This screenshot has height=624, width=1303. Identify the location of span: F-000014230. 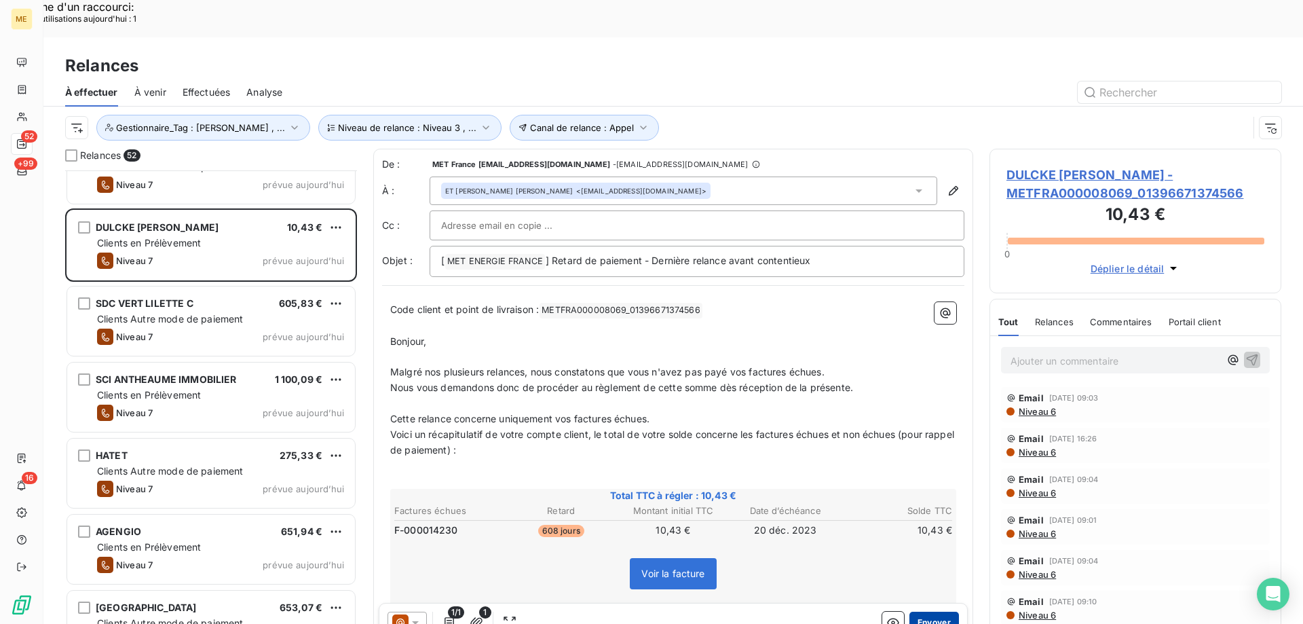
(426, 530).